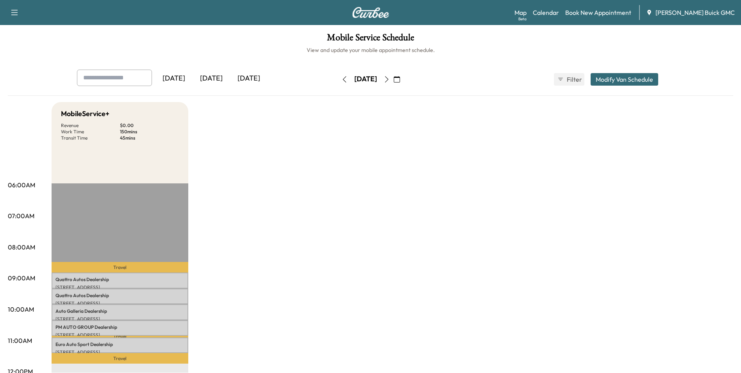 The height and width of the screenshot is (373, 741). What do you see at coordinates (120, 344) in the screenshot?
I see `p: Euro Auto Sport Dealership` at bounding box center [120, 344].